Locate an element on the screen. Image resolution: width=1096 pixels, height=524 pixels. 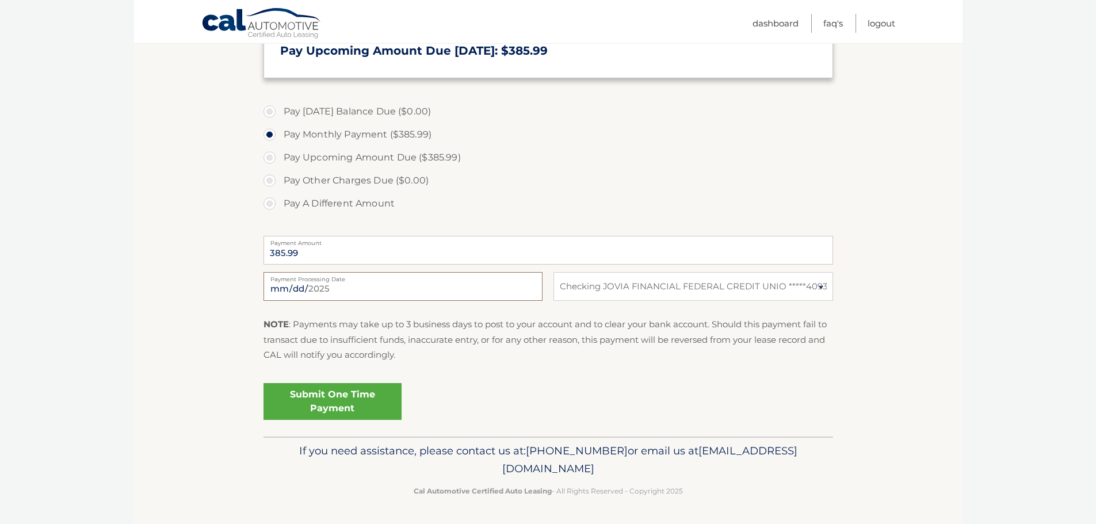
a: Logout is located at coordinates (881, 23).